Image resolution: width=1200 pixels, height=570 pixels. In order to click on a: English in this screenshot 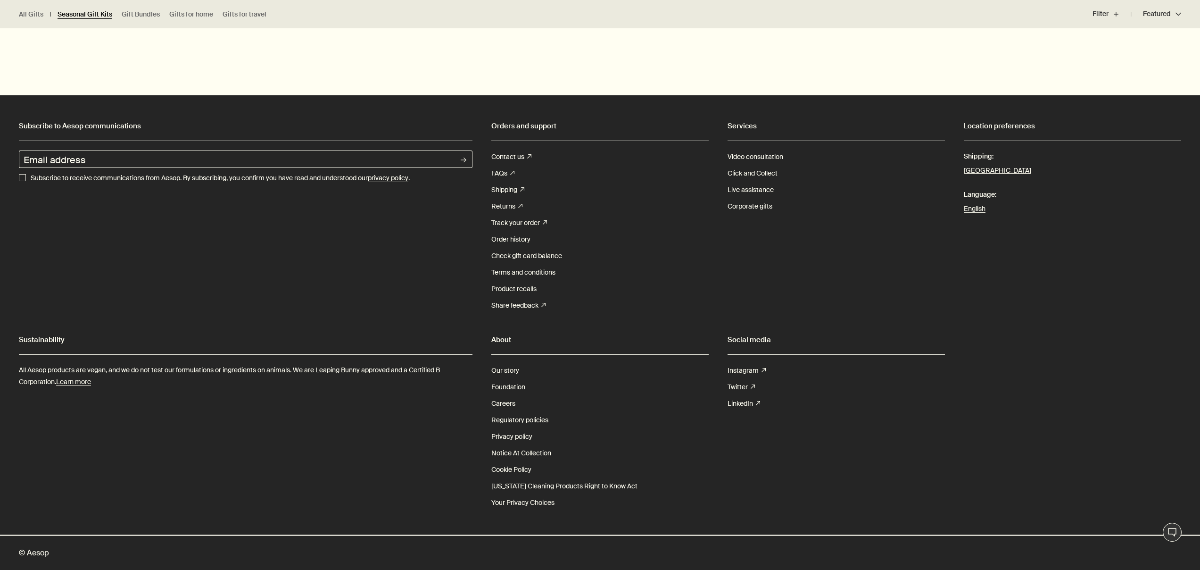, I will do `click(1073, 208)`.